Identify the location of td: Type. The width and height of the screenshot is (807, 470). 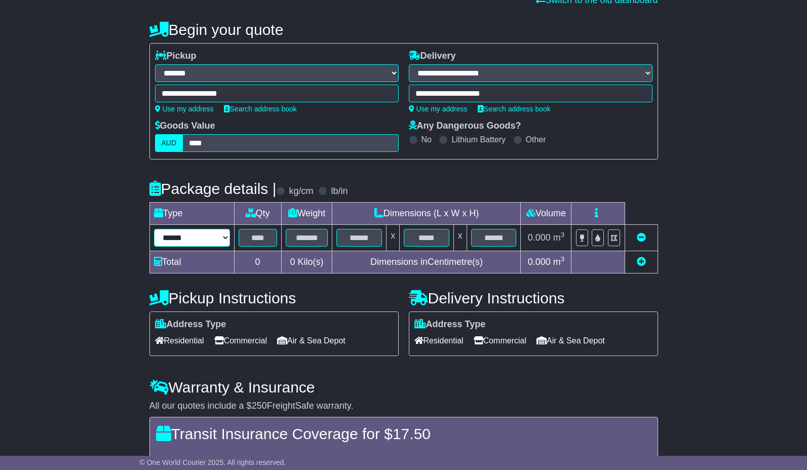
(191, 214).